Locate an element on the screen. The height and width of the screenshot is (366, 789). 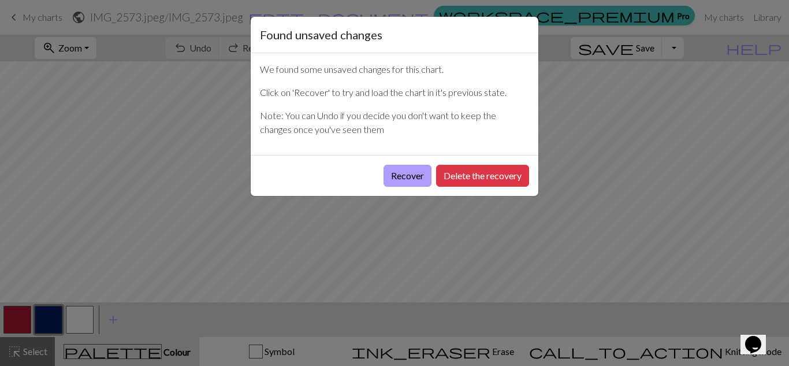
button: Delete the recovery is located at coordinates (482, 176).